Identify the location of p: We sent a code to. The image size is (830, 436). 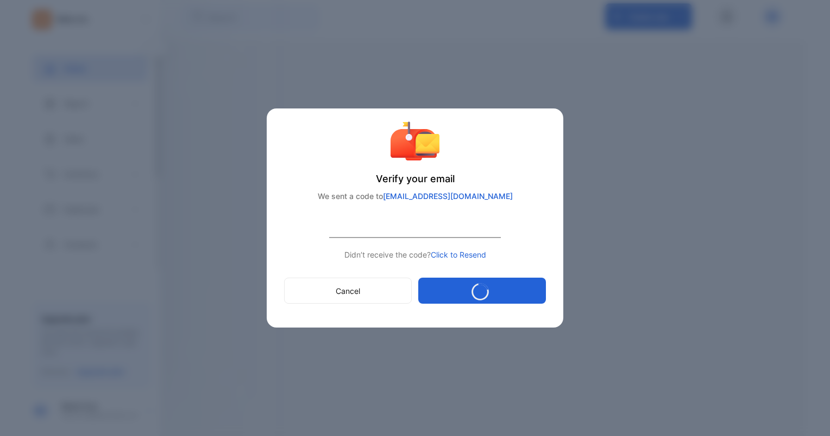
(415, 196).